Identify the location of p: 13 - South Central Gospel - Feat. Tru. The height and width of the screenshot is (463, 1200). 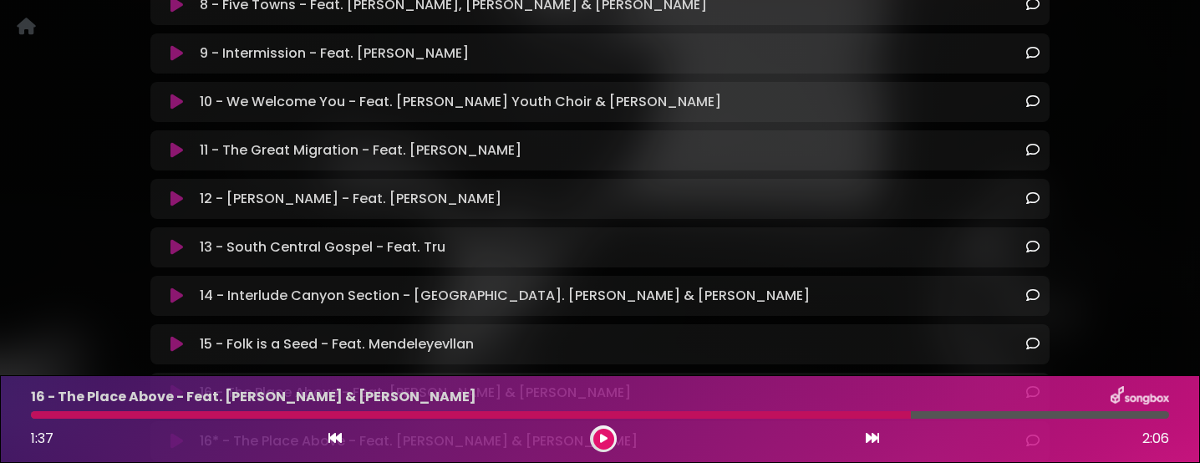
(323, 247).